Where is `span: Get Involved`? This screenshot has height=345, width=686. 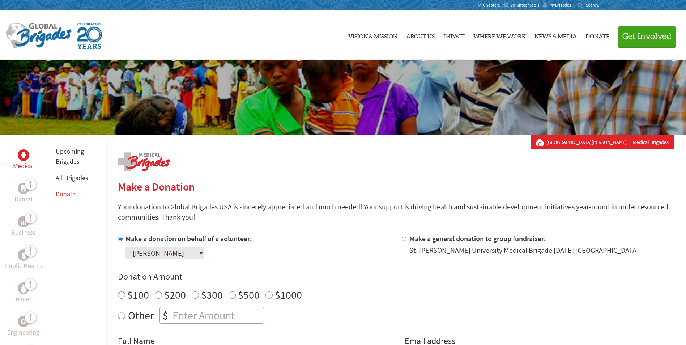
span: Get Involved is located at coordinates (647, 37).